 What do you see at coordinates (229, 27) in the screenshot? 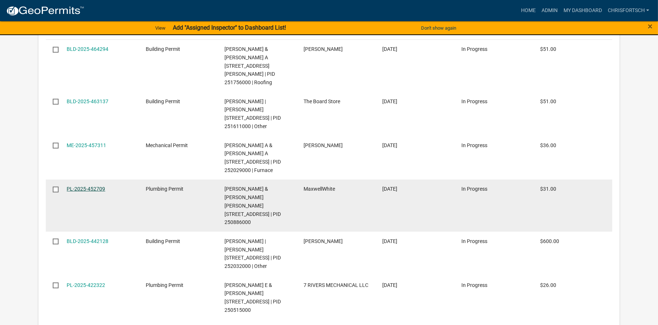
I see `strong: Add "Assigned Inspector" to Dashboard List!` at bounding box center [229, 27].